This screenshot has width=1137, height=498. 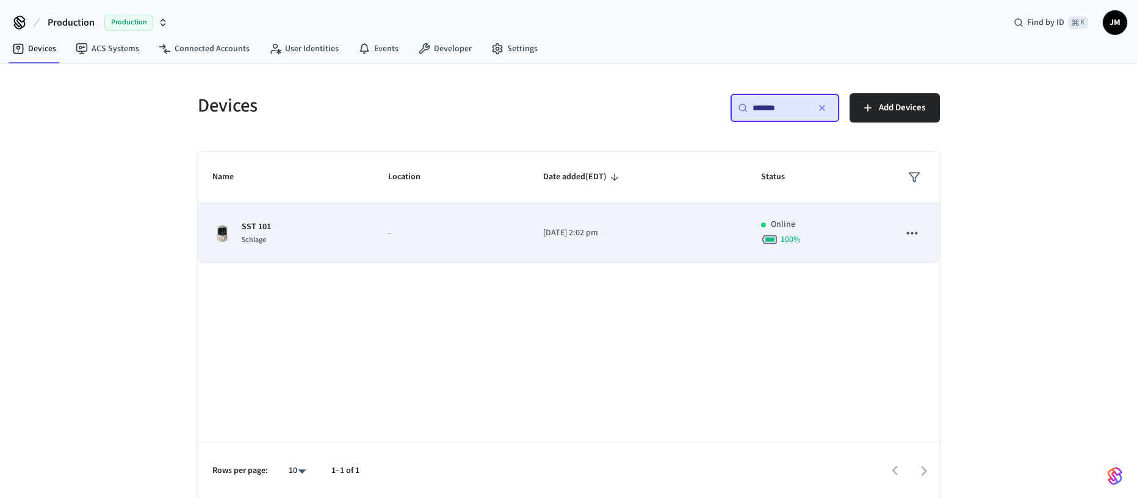 What do you see at coordinates (790, 240) in the screenshot?
I see `span: 100 %` at bounding box center [790, 240].